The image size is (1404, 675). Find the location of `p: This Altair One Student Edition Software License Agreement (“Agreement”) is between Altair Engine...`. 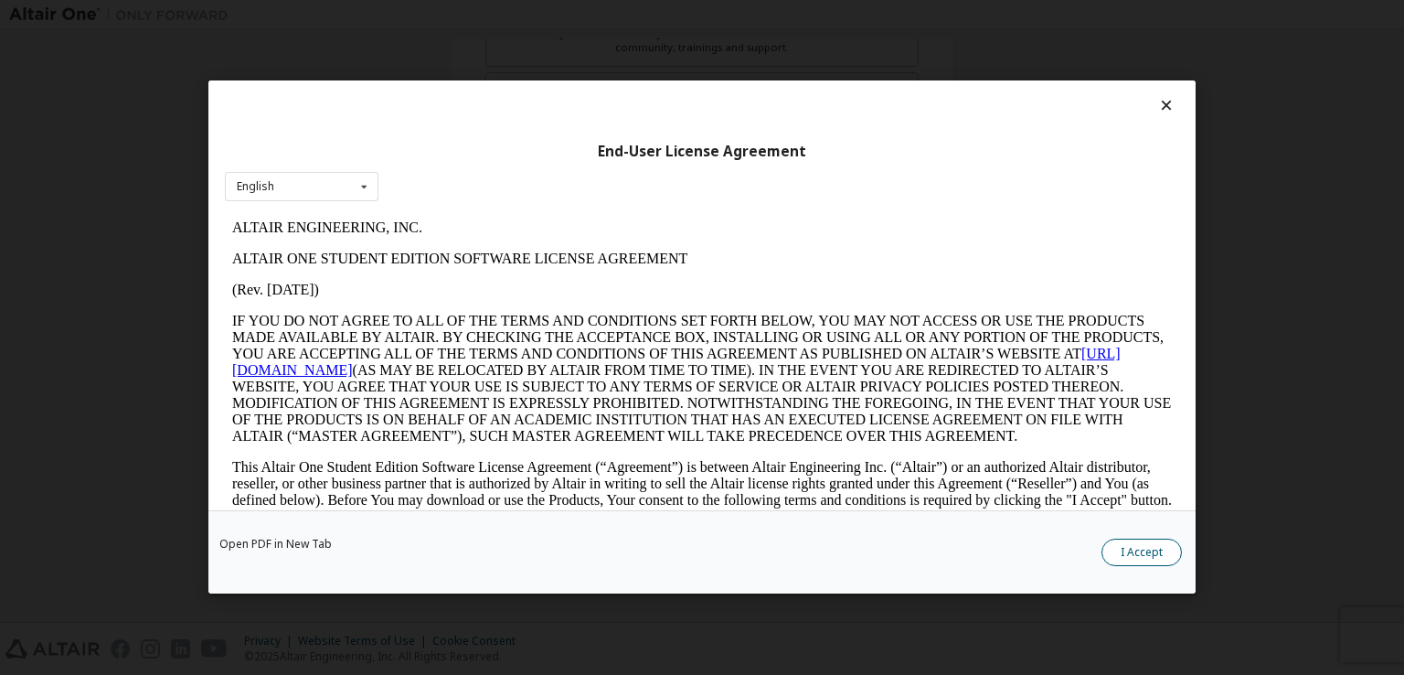

p: This Altair One Student Edition Software License Agreement (“Agreement”) is between Altair Engine... is located at coordinates (477, 280).